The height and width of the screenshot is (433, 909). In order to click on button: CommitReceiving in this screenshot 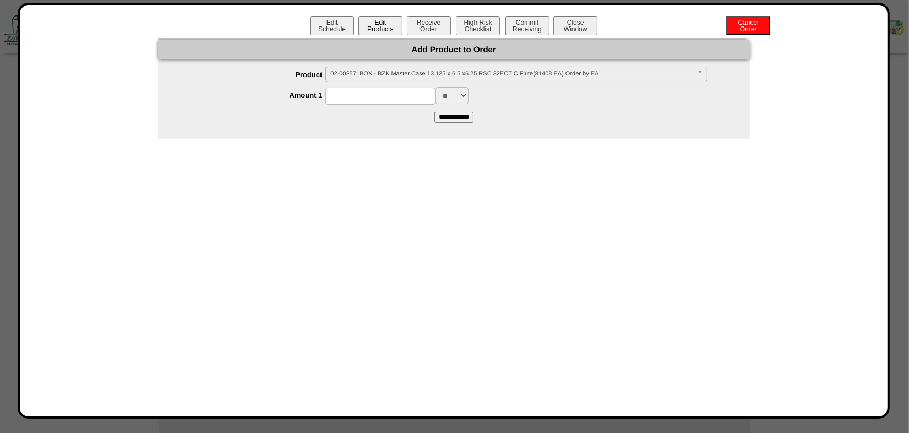, I will do `click(527, 25)`.